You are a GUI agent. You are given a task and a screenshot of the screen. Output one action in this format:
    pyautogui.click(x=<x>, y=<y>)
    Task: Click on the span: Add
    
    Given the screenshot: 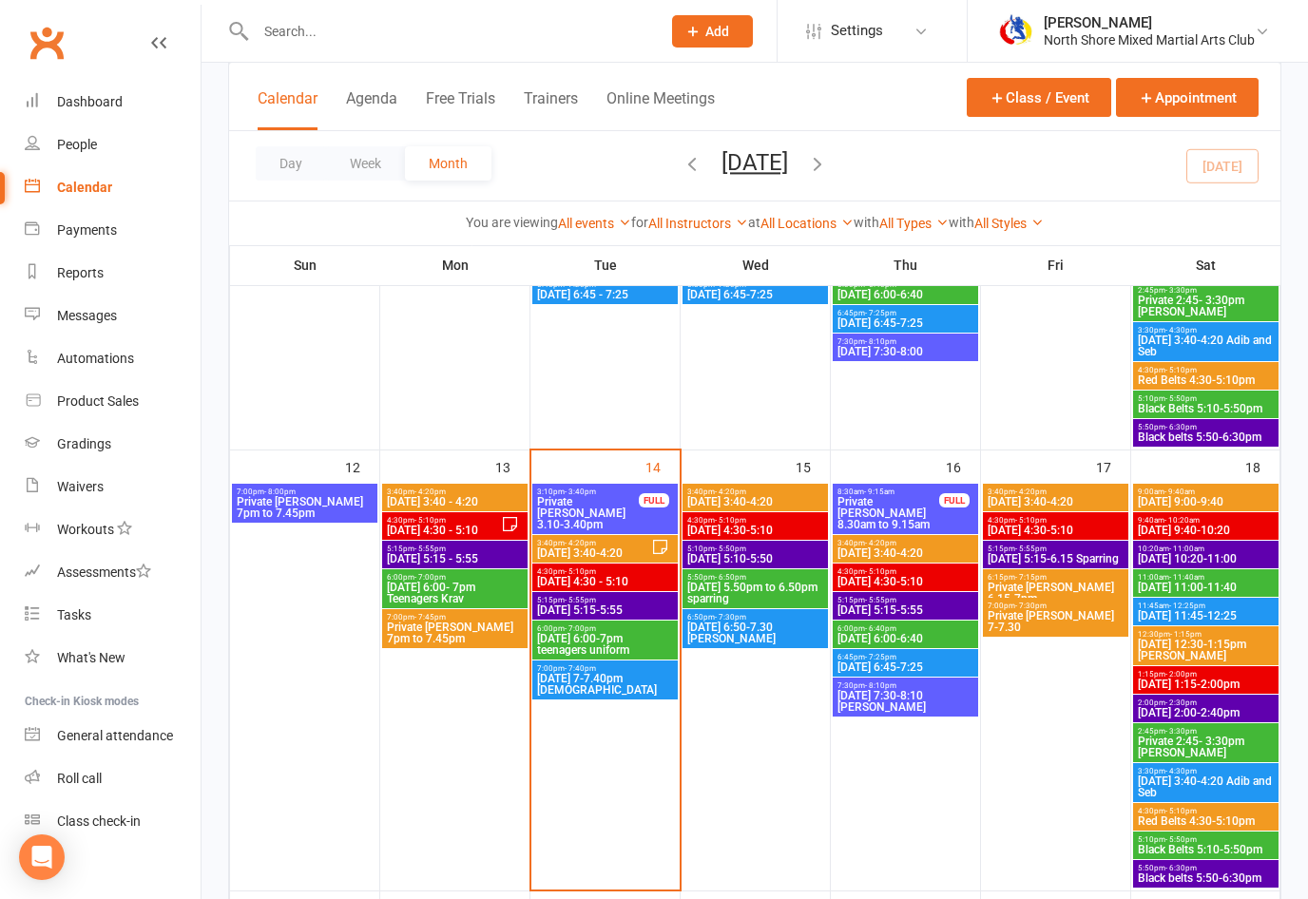 What is the action you would take?
    pyautogui.click(x=717, y=31)
    